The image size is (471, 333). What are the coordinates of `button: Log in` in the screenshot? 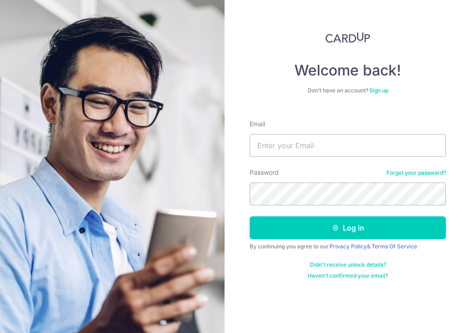 It's located at (348, 228).